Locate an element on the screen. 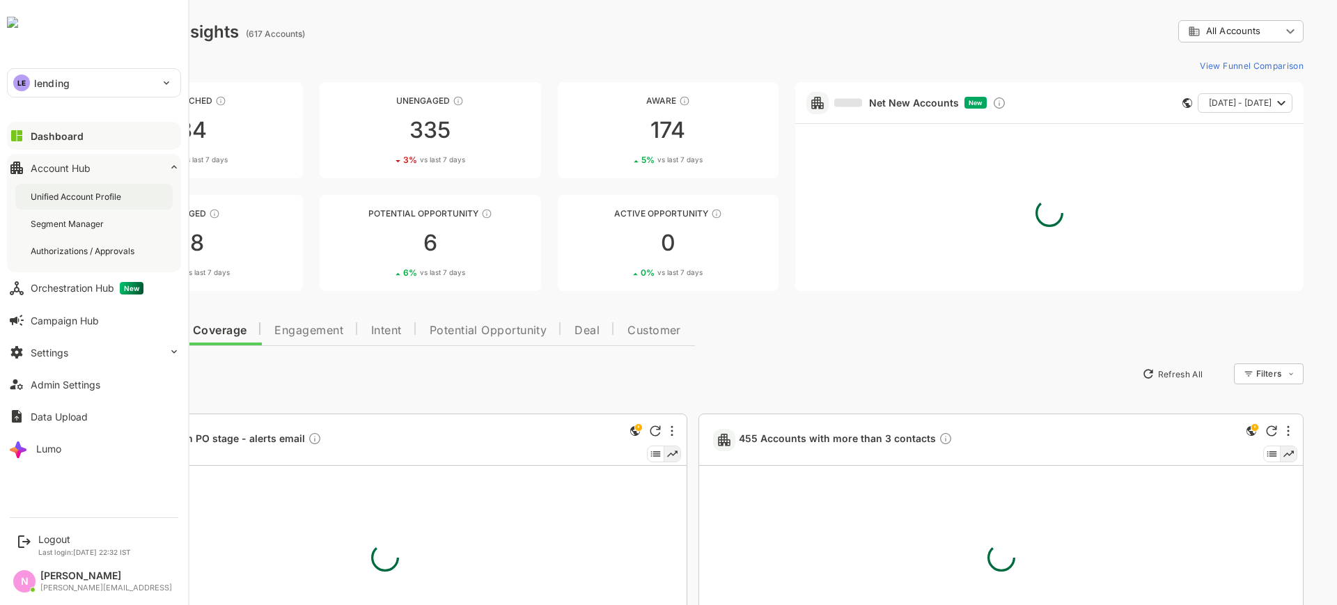 The width and height of the screenshot is (1337, 605). button: Orchestration HubNew is located at coordinates (94, 288).